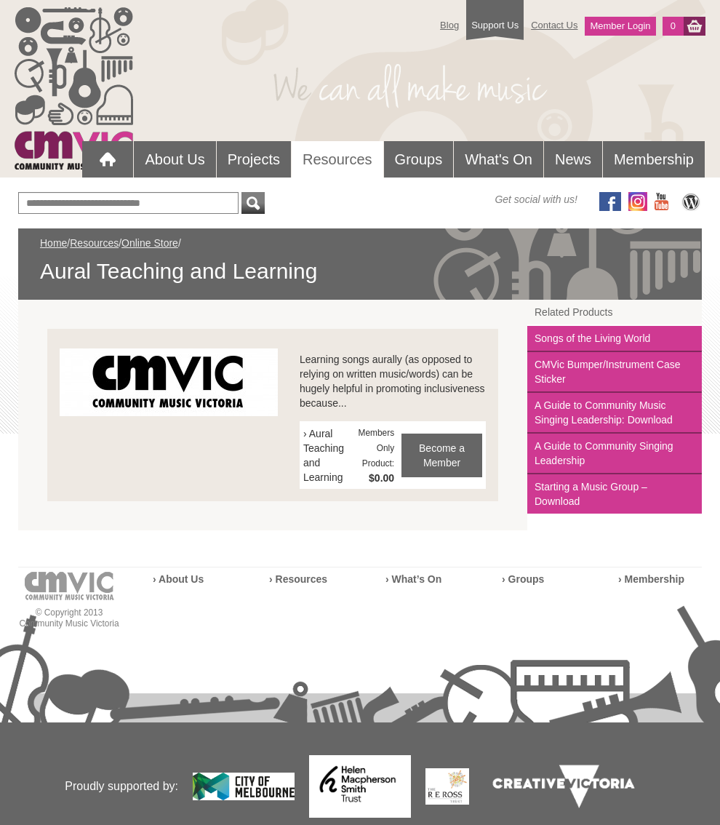  What do you see at coordinates (651, 579) in the screenshot?
I see `strong: › Membership` at bounding box center [651, 579].